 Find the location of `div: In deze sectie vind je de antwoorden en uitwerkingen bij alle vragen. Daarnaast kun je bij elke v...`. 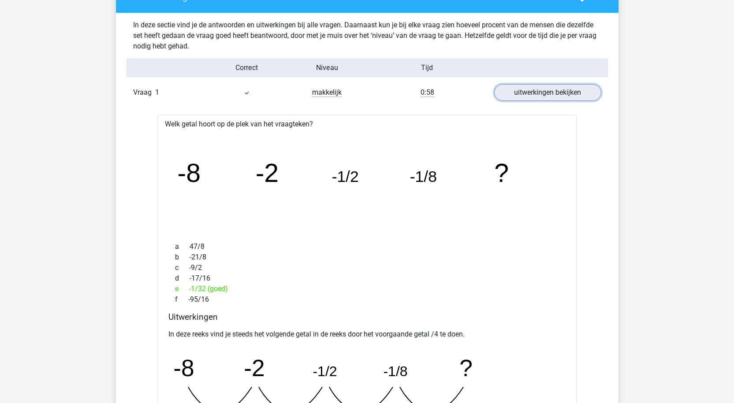

div: In deze sectie vind je de antwoorden en uitwerkingen bij alle vragen. Daarnaast kun je bij elke v... is located at coordinates (367, 36).